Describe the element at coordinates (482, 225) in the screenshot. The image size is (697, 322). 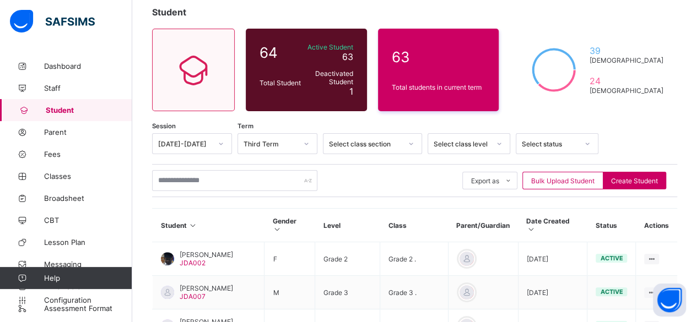
I see `th: Parent/Guardian` at that location.